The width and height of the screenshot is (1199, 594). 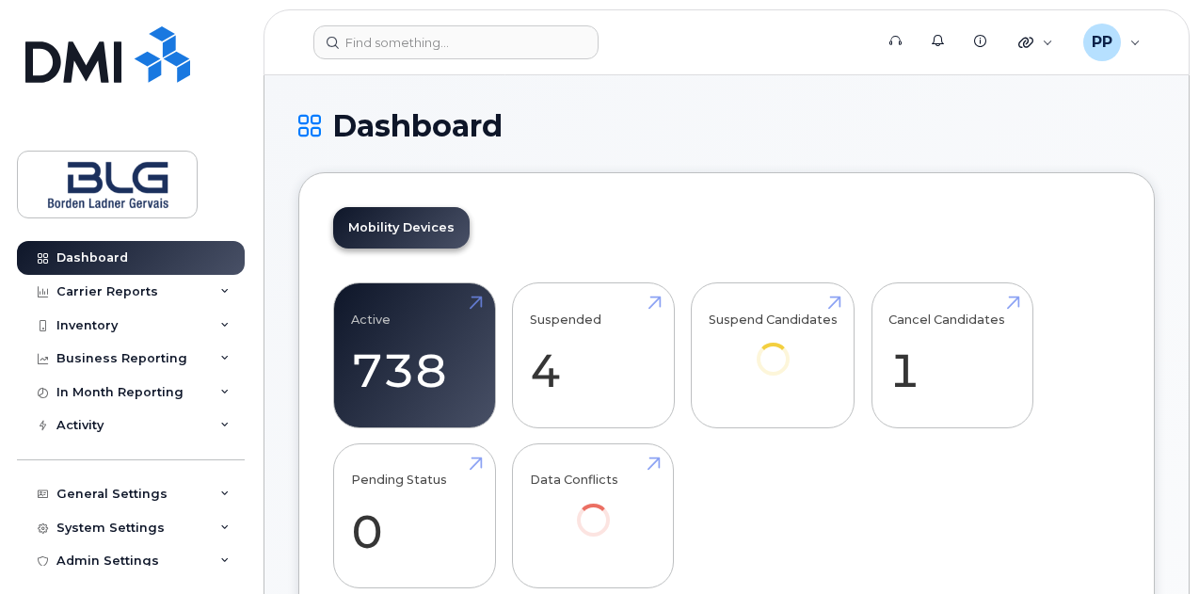 I want to click on h1: Dashboard, so click(x=727, y=125).